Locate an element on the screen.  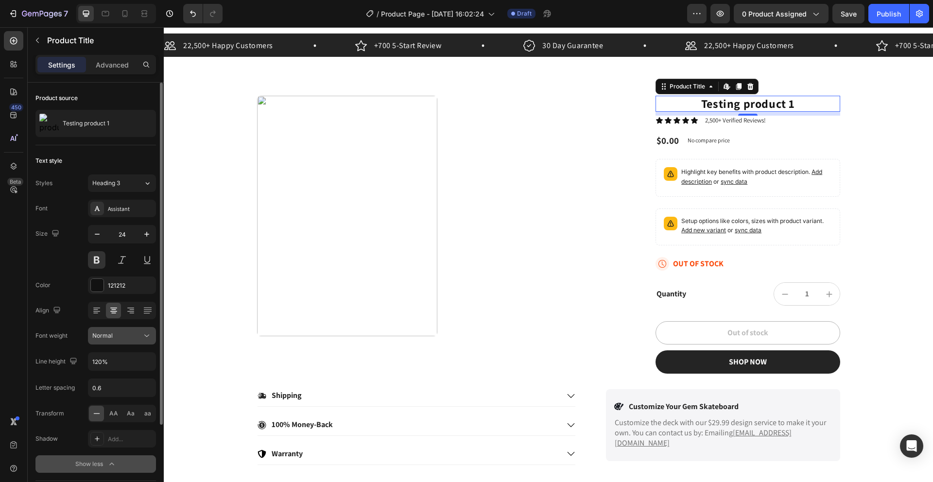
span: Normal is located at coordinates (103, 335).